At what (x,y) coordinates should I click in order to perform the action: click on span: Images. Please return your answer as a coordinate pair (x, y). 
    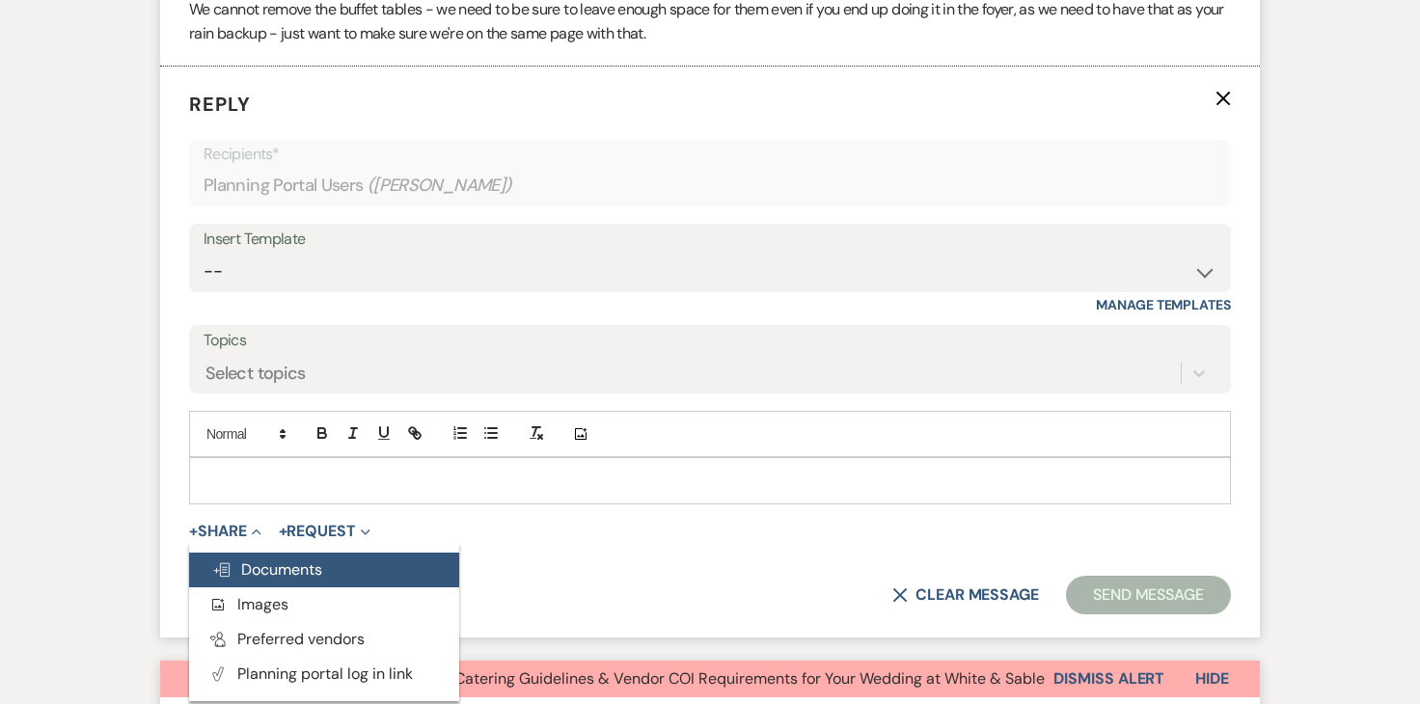
    Looking at the image, I should click on (248, 604).